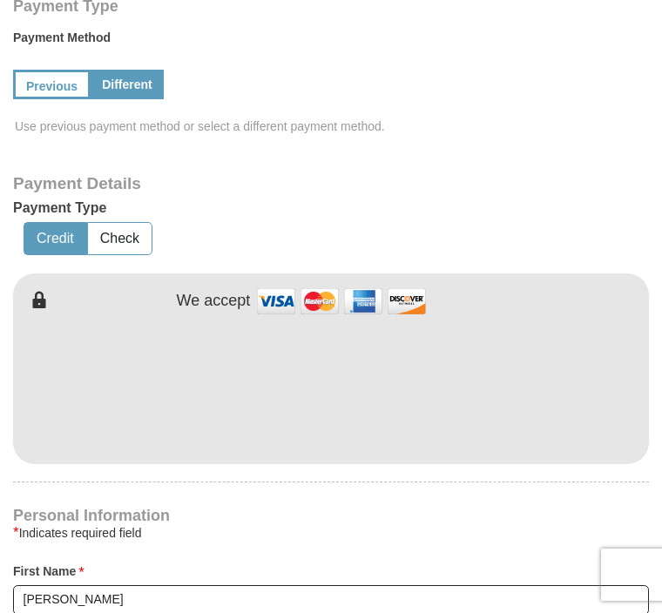 The image size is (662, 613). What do you see at coordinates (331, 207) in the screenshot?
I see `h5: Payment Type` at bounding box center [331, 207].